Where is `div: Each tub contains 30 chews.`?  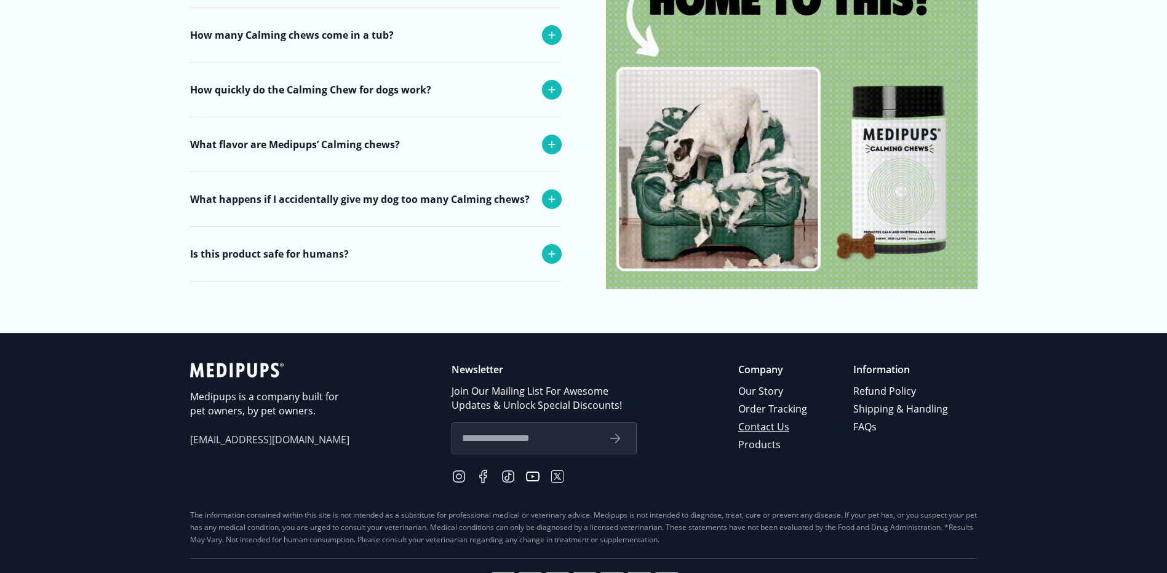
div: Each tub contains 30 chews. is located at coordinates (375, 82).